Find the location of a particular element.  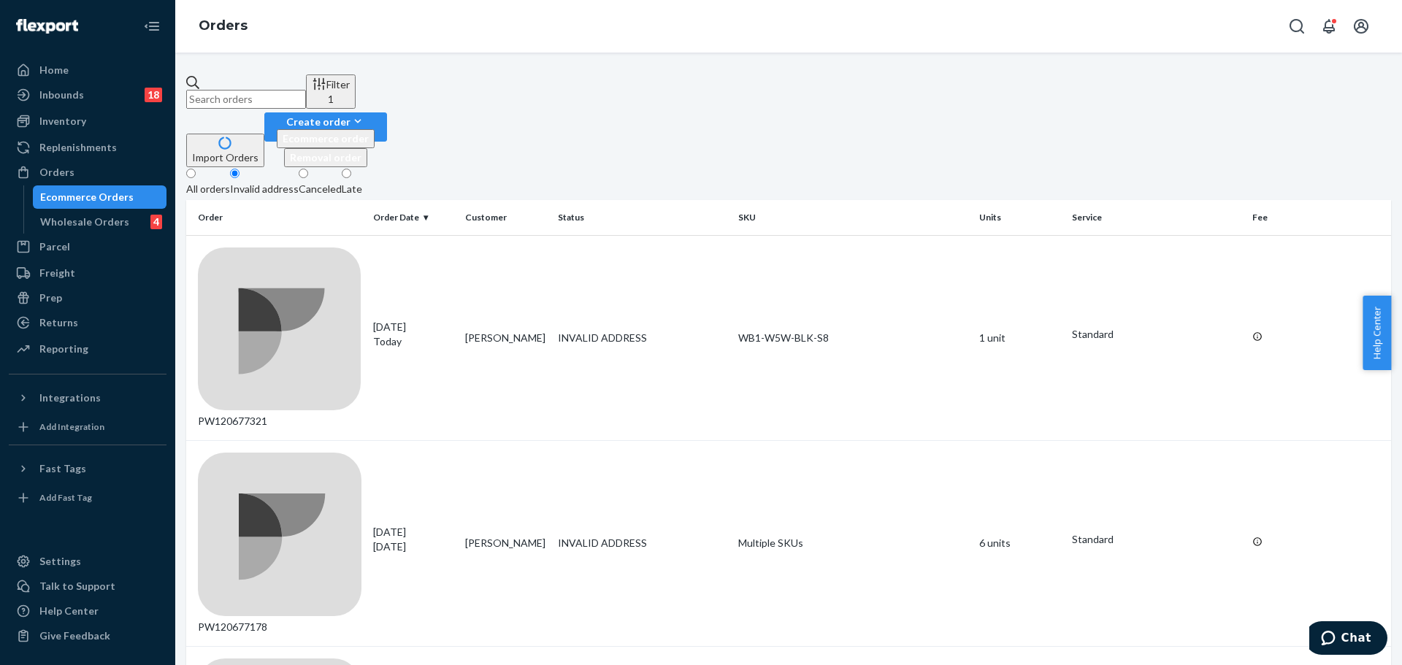

button: Talk to Support is located at coordinates (88, 586).